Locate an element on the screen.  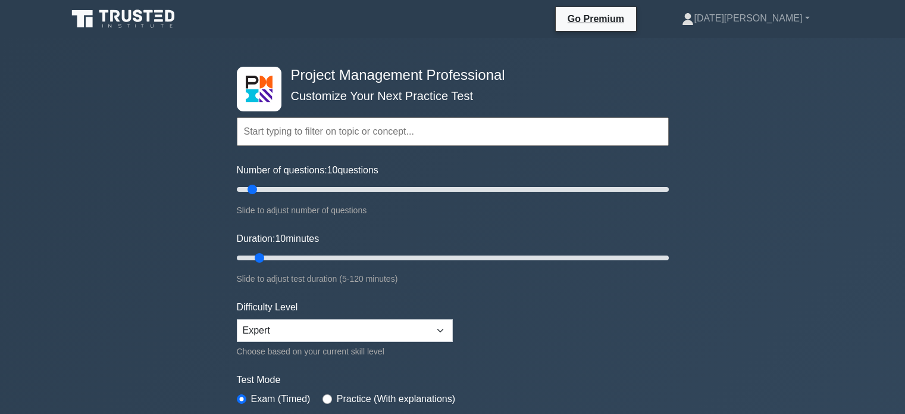
div: Slide to adjust number of questions is located at coordinates (453, 210).